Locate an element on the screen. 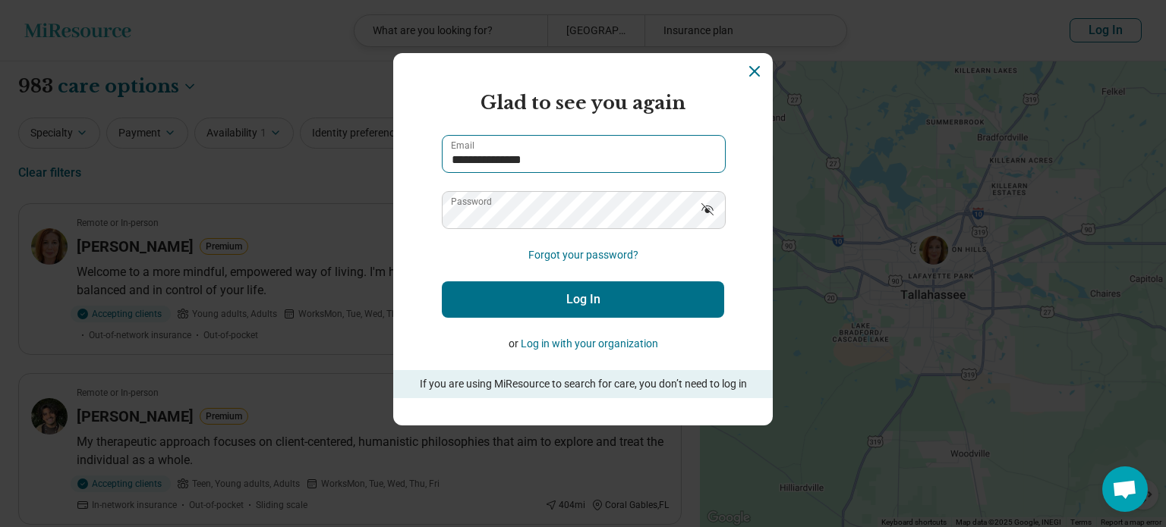 This screenshot has height=527, width=1166. label: Password is located at coordinates (471, 202).